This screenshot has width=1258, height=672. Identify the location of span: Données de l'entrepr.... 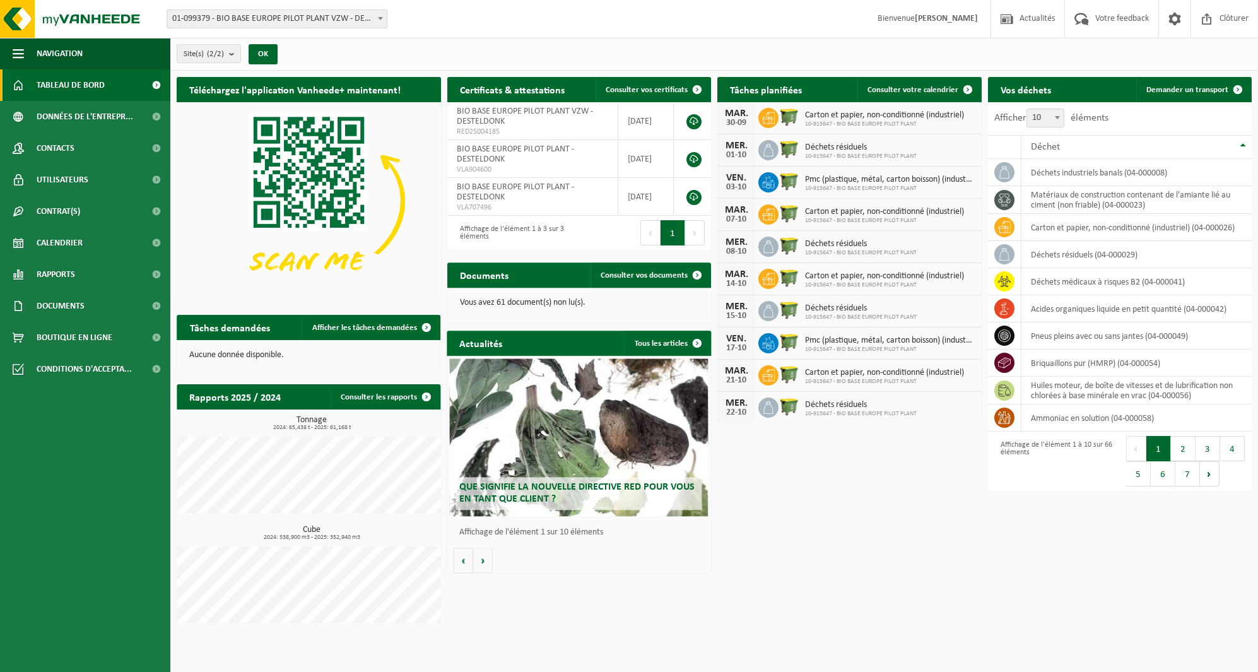
(85, 117).